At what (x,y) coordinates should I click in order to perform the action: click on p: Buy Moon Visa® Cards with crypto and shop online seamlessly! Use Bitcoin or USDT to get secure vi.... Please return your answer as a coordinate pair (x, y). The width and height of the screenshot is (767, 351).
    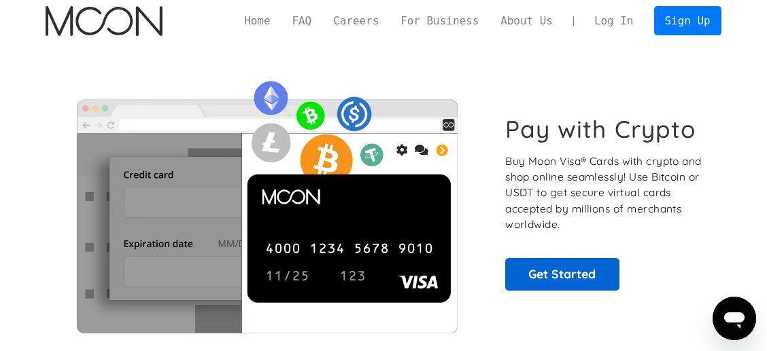
    Looking at the image, I should click on (606, 193).